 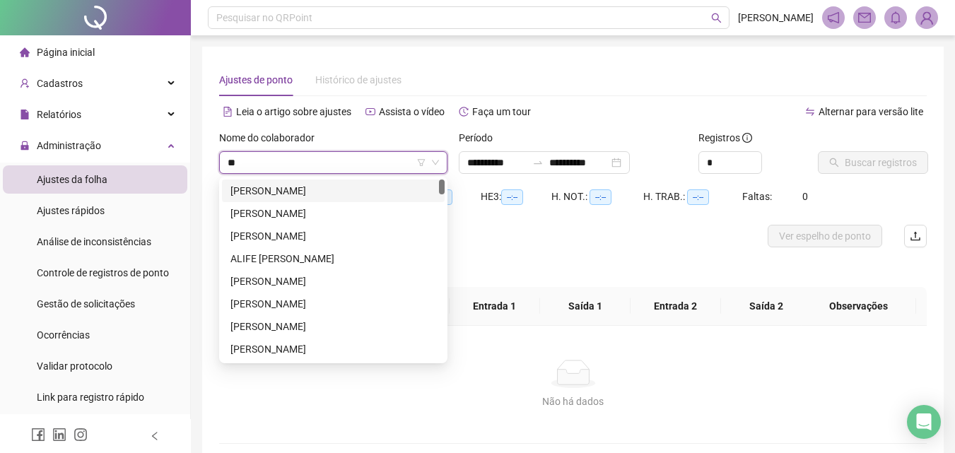 I want to click on span: Página inicial, so click(x=66, y=52).